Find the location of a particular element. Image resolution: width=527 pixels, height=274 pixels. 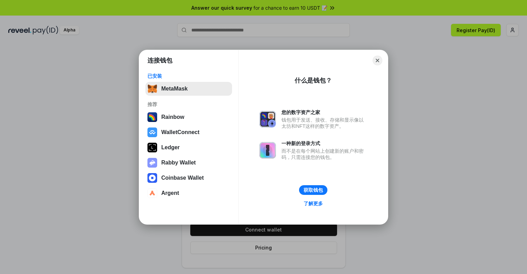

div: MetaMask is located at coordinates (174, 89).